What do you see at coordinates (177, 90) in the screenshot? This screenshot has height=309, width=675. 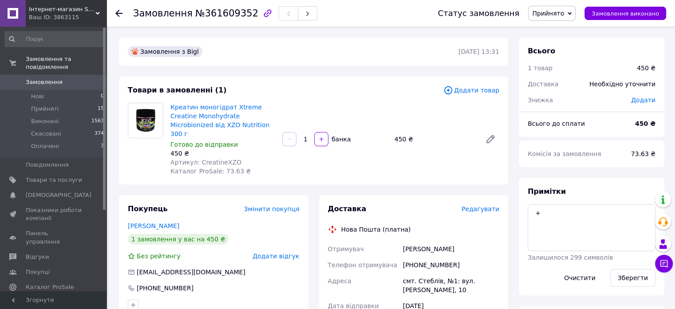 I see `span: Товари в замовленні (1)` at bounding box center [177, 90].